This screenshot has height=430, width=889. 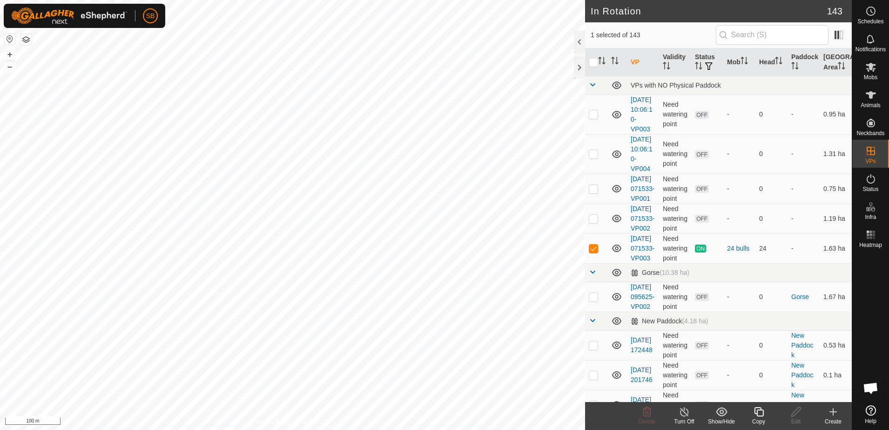 I want to click on td: 0.75 ha, so click(x=836, y=189).